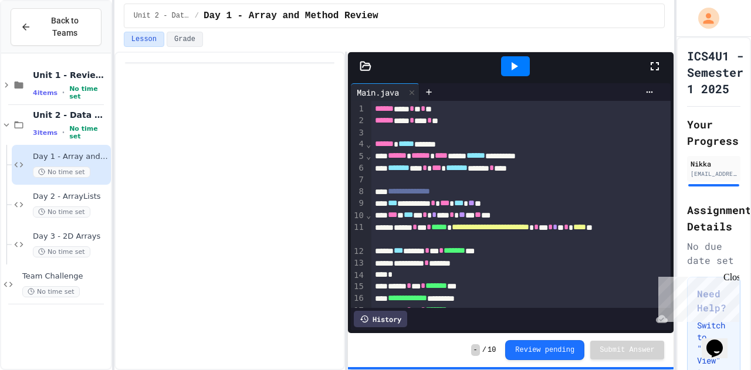 The image size is (751, 370). Describe the element at coordinates (358, 233) in the screenshot. I see `div: 11` at that location.